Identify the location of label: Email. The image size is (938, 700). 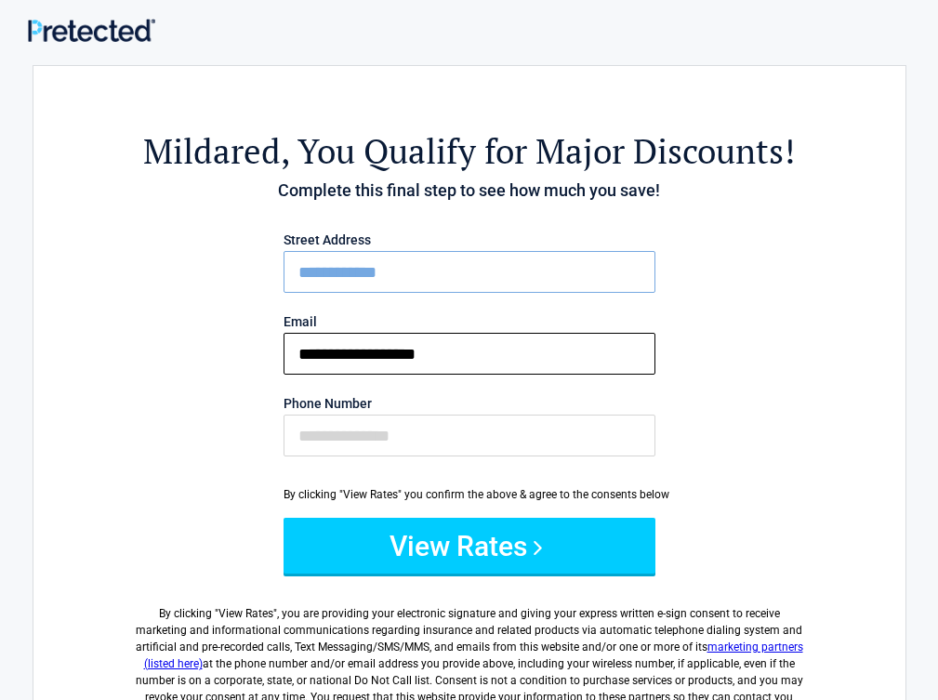
(470, 322).